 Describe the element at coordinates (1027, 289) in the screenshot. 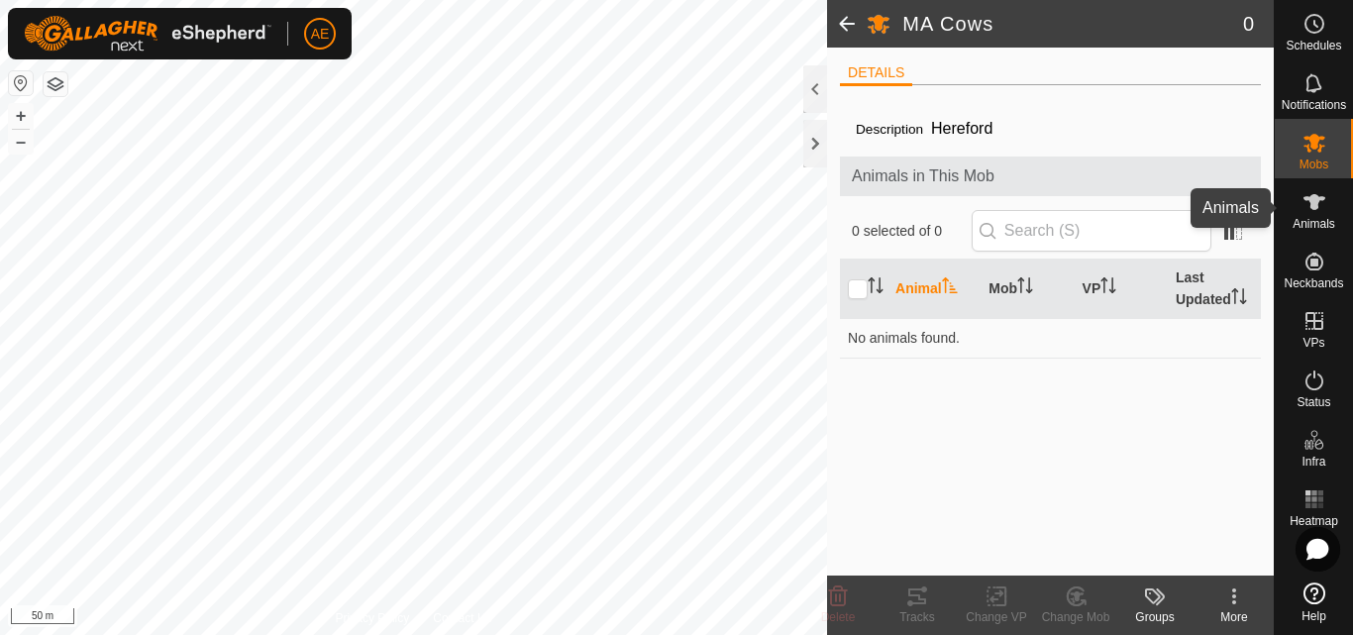

I see `th: Mob` at that location.